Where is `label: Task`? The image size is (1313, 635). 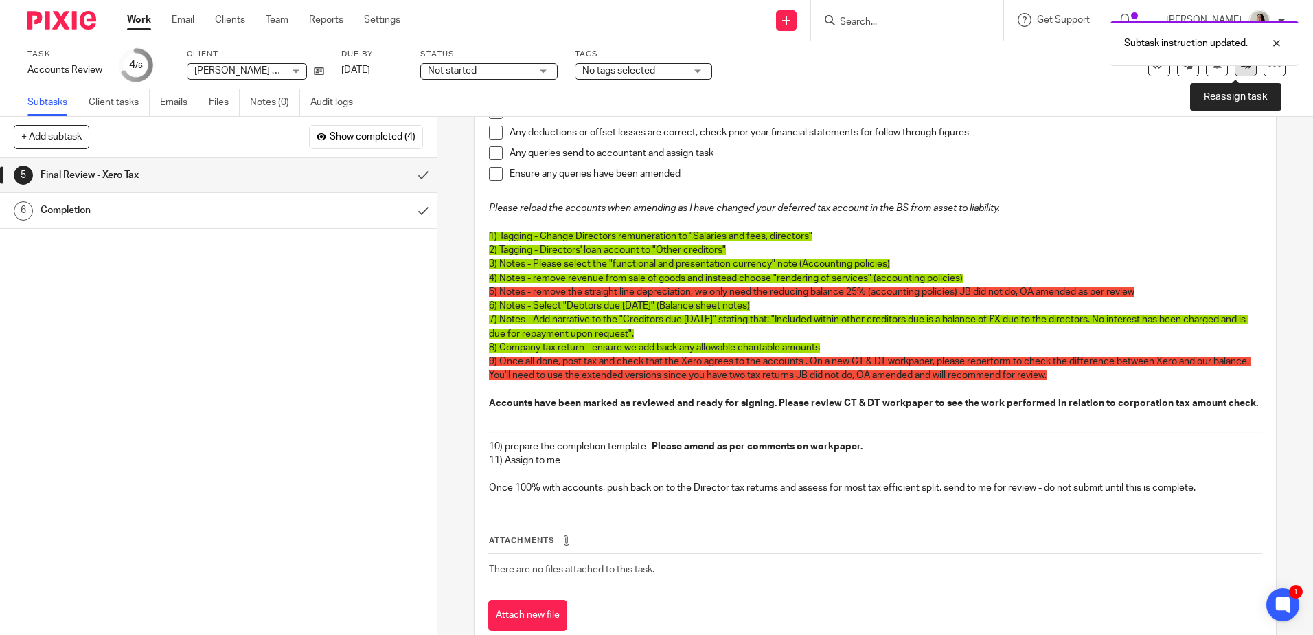 label: Task is located at coordinates (65, 54).